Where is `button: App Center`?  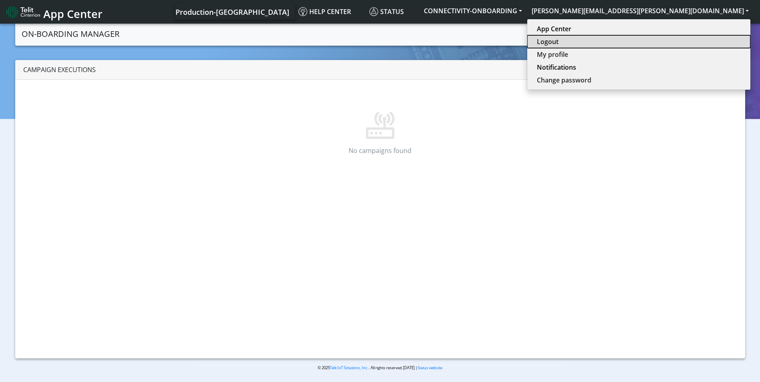 button: App Center is located at coordinates (639, 29).